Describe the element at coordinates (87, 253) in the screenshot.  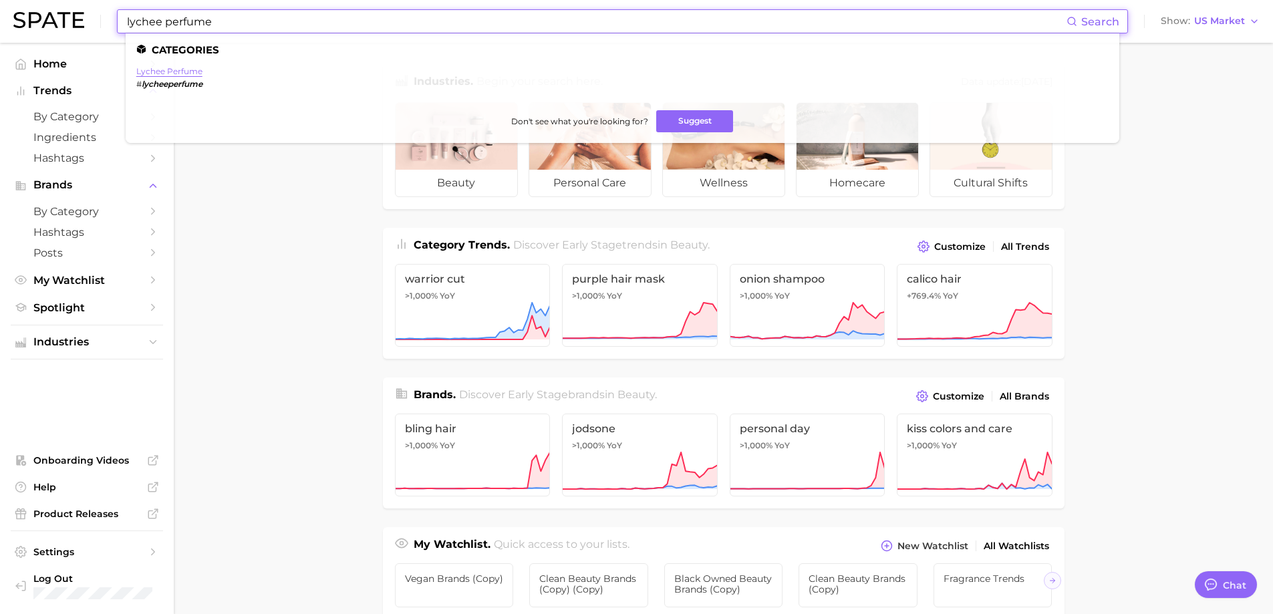
I see `span: Posts` at that location.